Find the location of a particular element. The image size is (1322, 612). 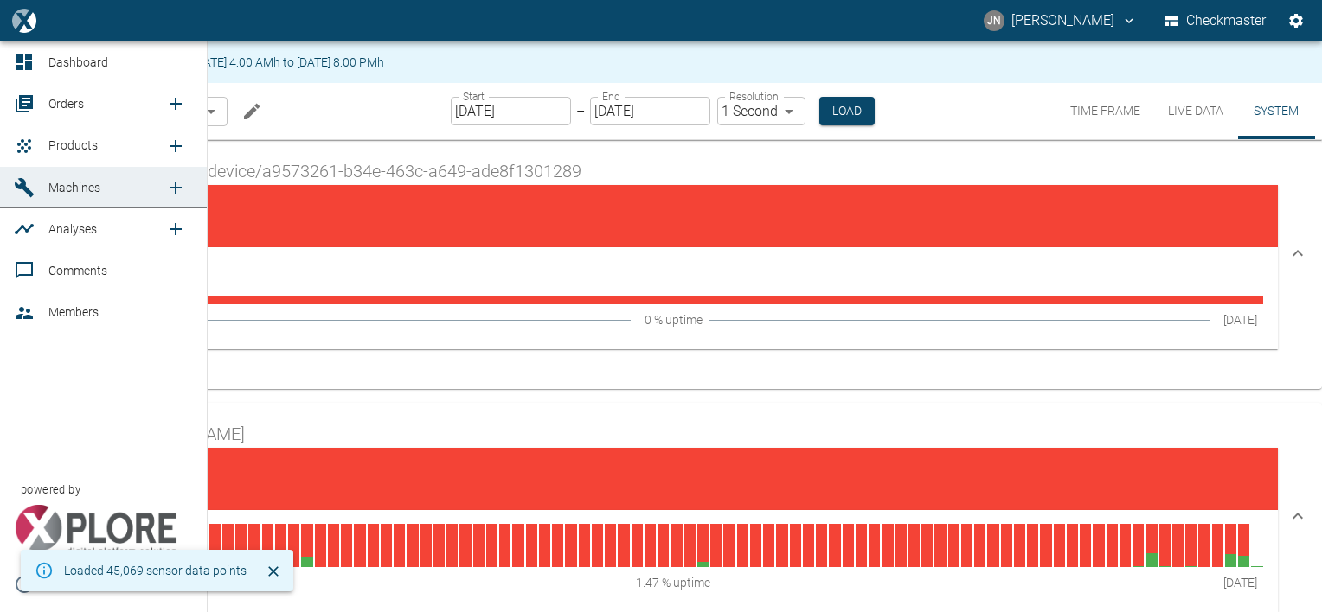

button: Settings is located at coordinates (1296, 21).